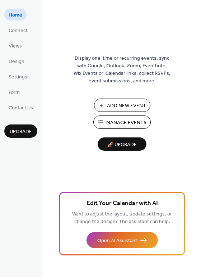 The height and width of the screenshot is (277, 201). What do you see at coordinates (122, 144) in the screenshot?
I see `button: 🚀 Upgrade` at bounding box center [122, 144].